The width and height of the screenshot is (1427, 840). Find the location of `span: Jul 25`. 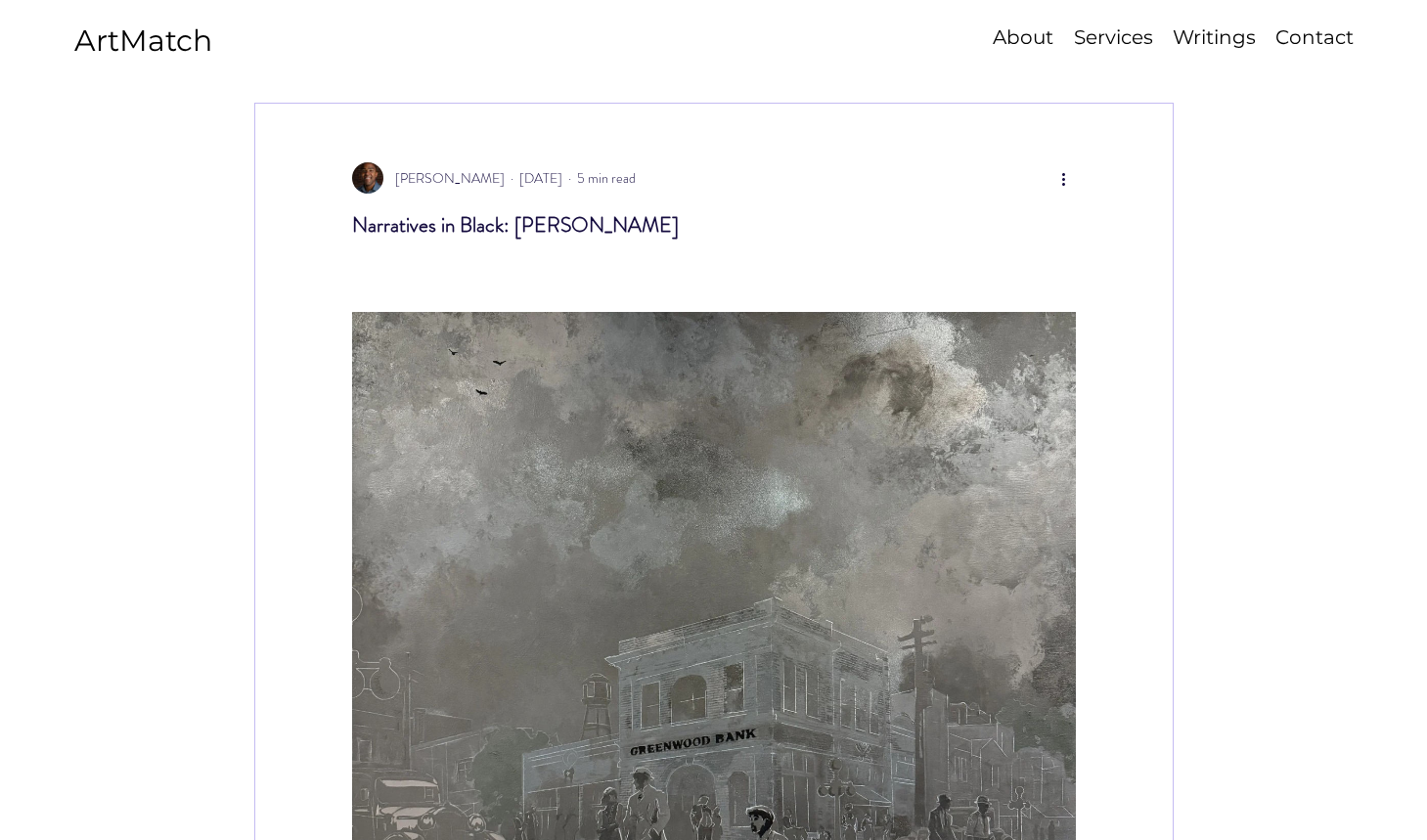

span: Jul 25 is located at coordinates (541, 178).